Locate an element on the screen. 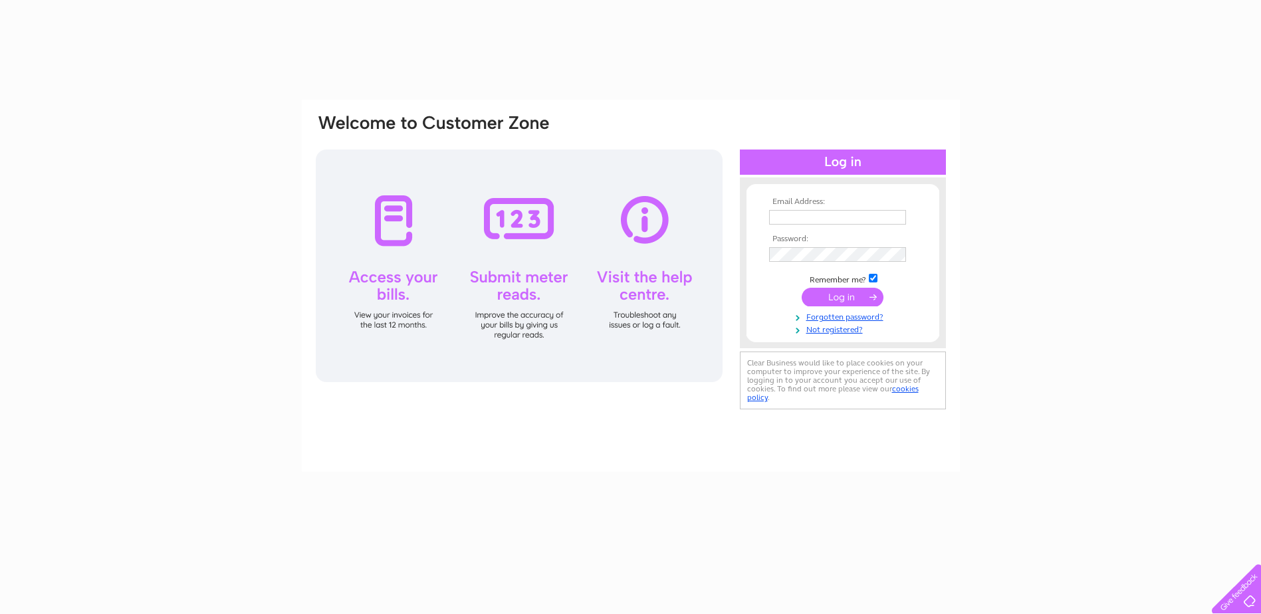 This screenshot has width=1261, height=614. input: Submit is located at coordinates (842, 297).